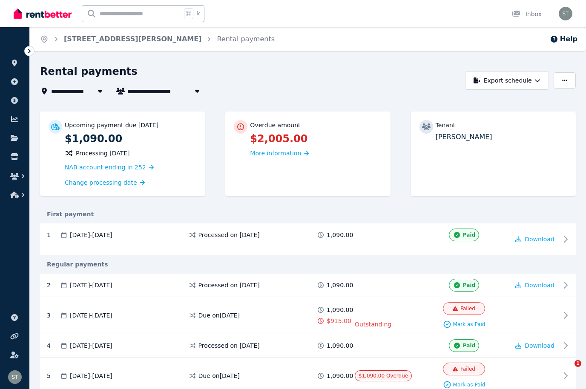 This screenshot has width=586, height=389. What do you see at coordinates (130, 139) in the screenshot?
I see `p: $1,090.00` at bounding box center [130, 139].